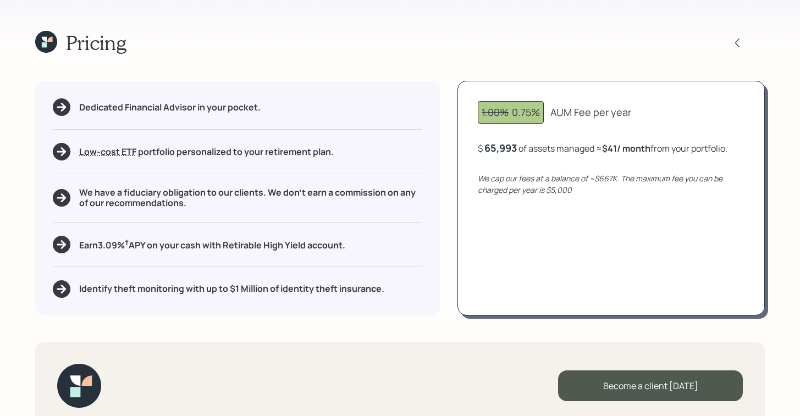 The width and height of the screenshot is (800, 416). What do you see at coordinates (626, 148) in the screenshot?
I see `b: $41 / month` at bounding box center [626, 148].